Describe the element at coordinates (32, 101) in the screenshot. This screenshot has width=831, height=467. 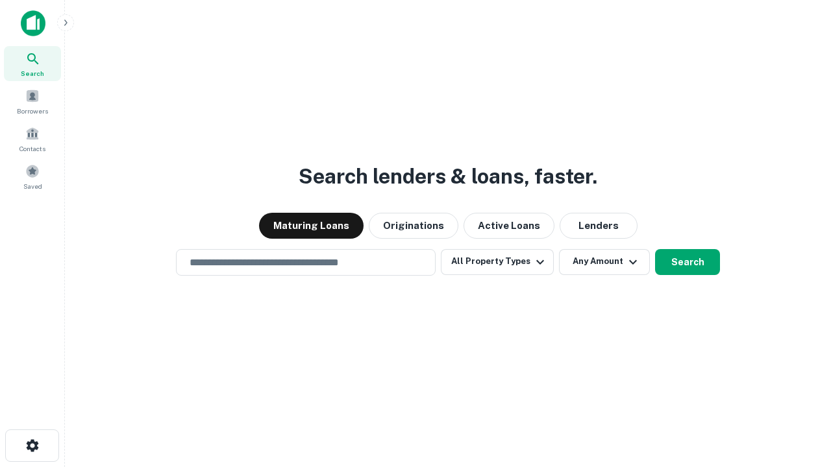
I see `a: Borrowers` at that location.